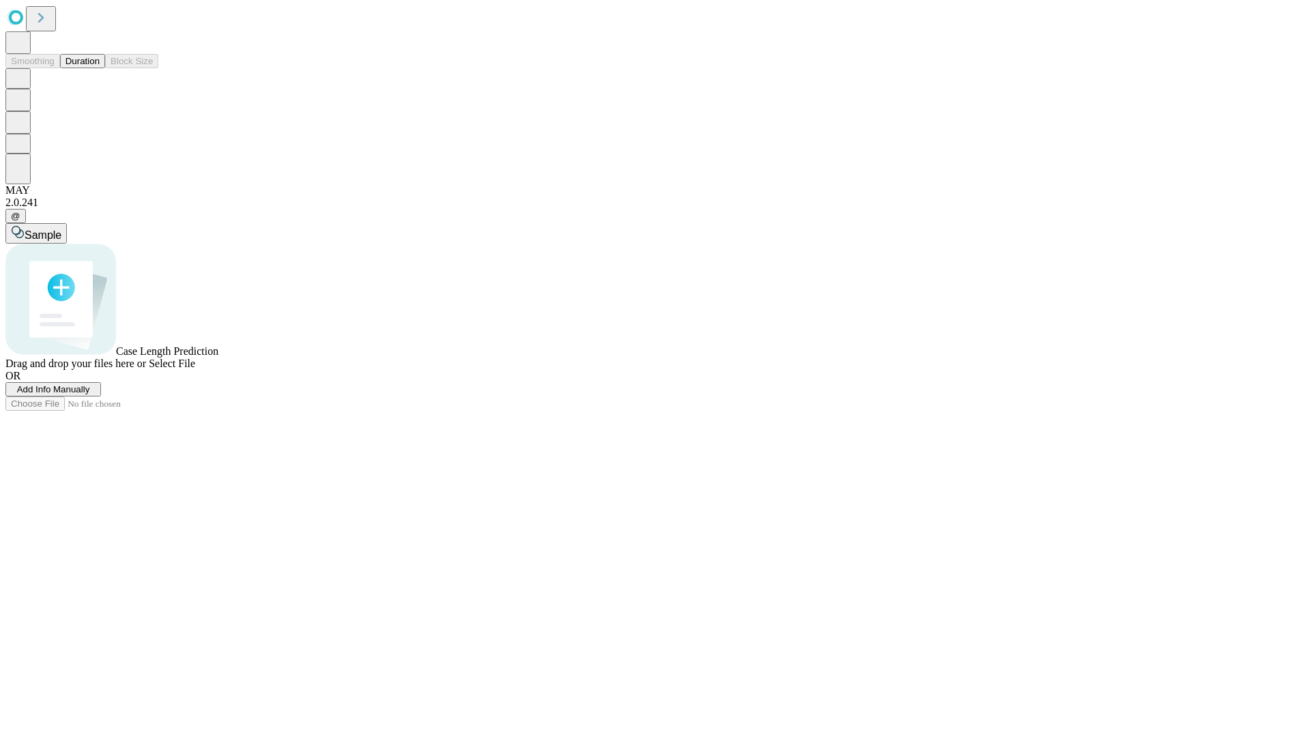  I want to click on span: Sample, so click(43, 235).